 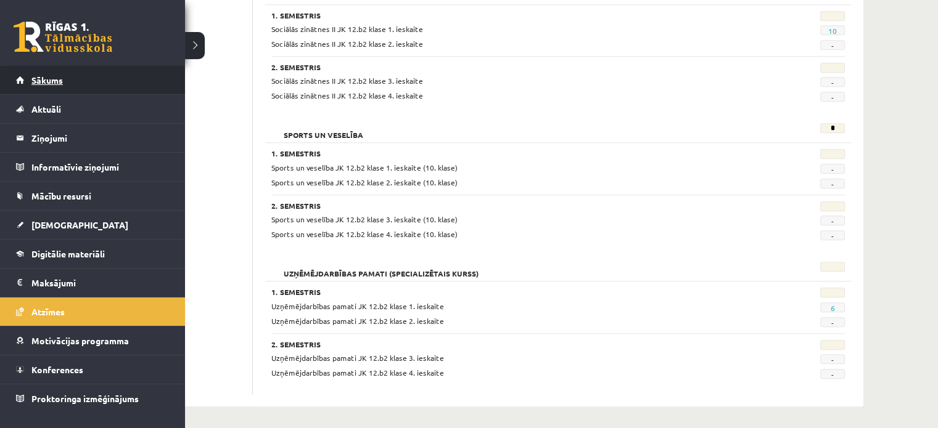 I want to click on span: Uzņēmējdarbības pamati JK 12.b2 klase 3. ieskaite, so click(x=358, y=358).